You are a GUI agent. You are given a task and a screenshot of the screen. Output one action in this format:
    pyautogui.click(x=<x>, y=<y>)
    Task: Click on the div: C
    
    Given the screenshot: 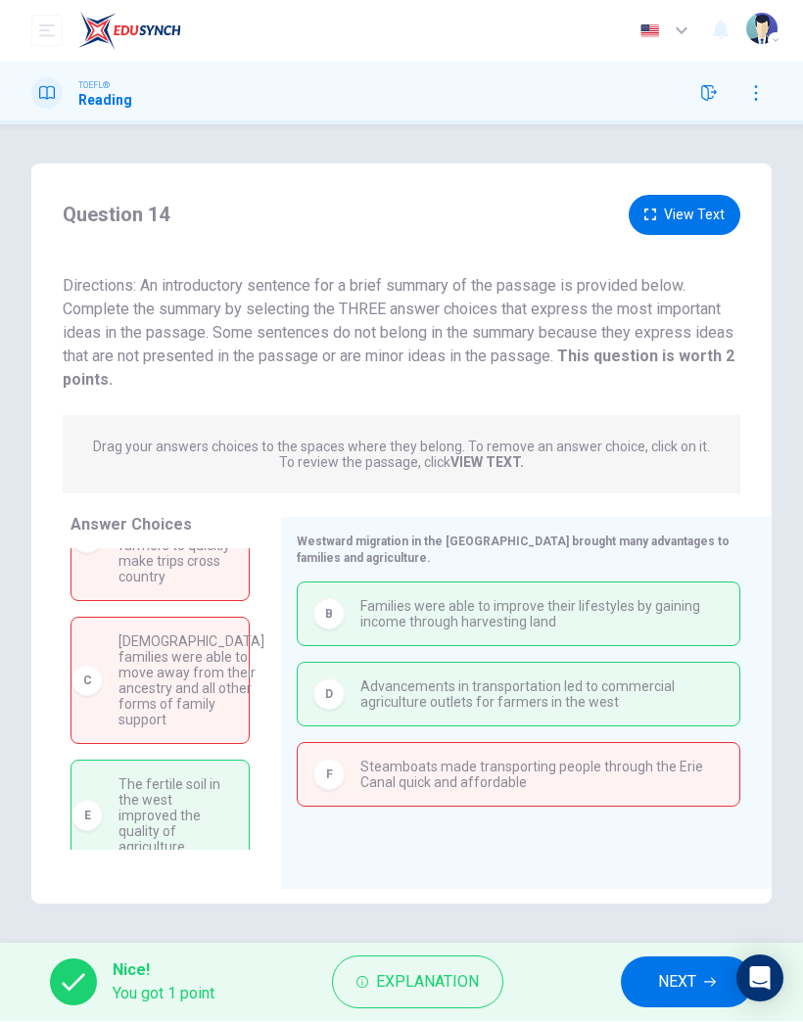 What is the action you would take?
    pyautogui.click(x=87, y=682)
    